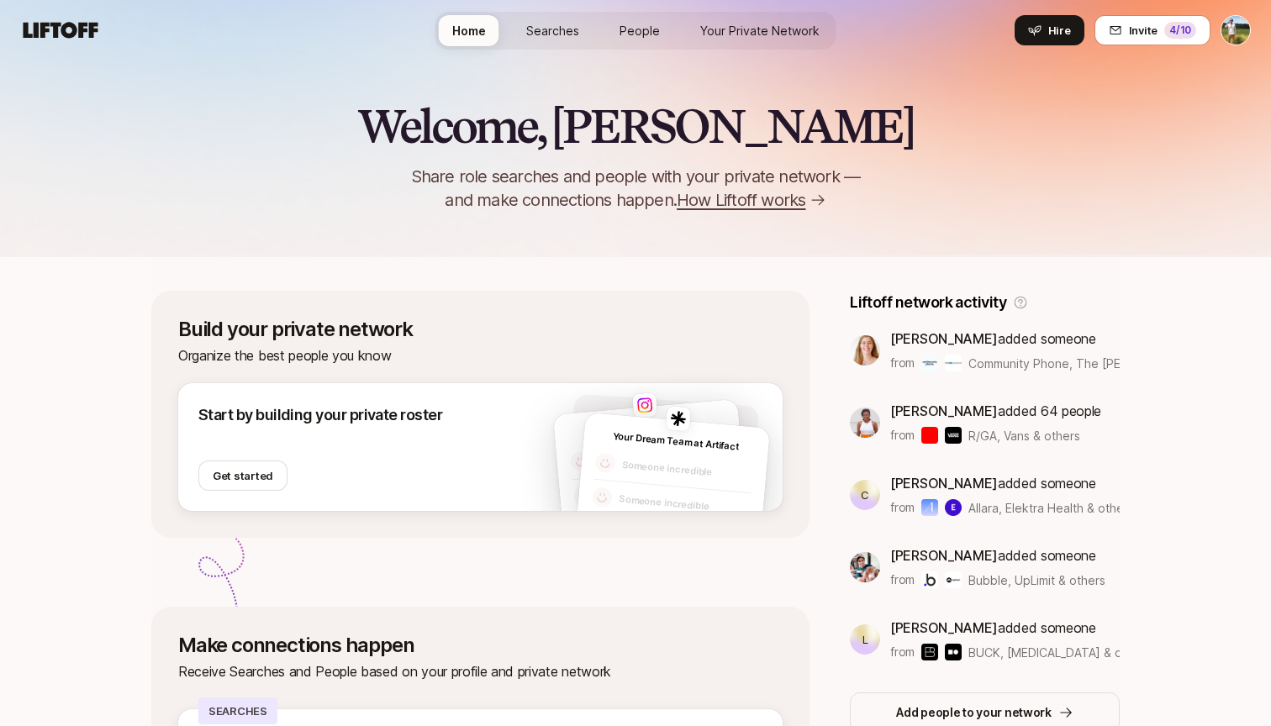 This screenshot has width=1271, height=726. I want to click on p: C, so click(865, 495).